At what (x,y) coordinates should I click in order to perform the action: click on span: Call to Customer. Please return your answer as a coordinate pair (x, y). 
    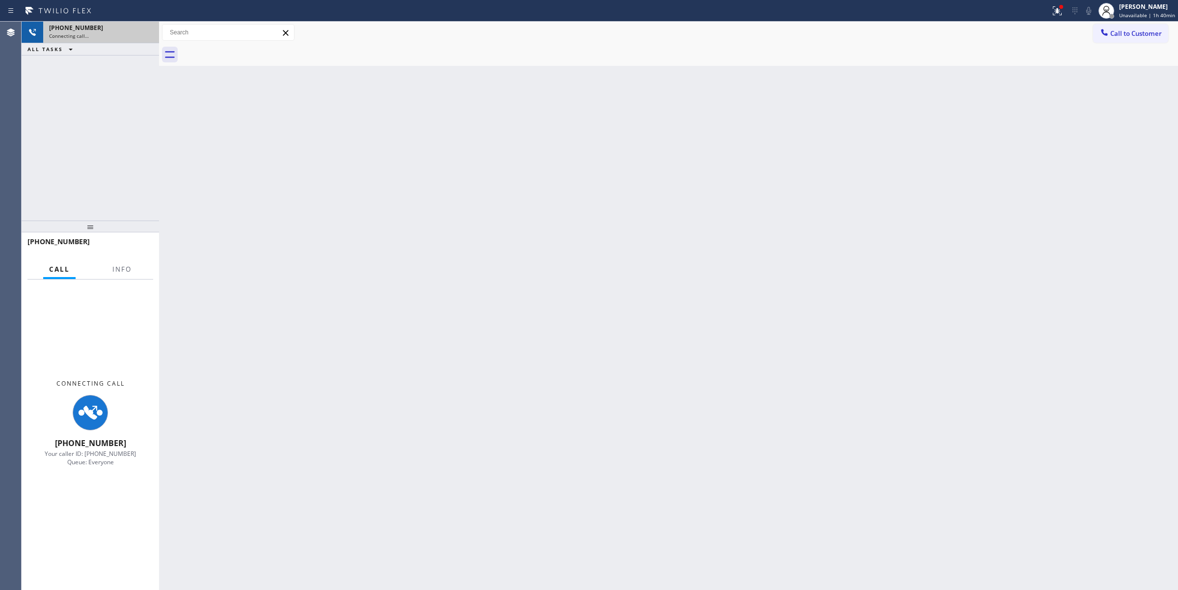
    Looking at the image, I should click on (1136, 33).